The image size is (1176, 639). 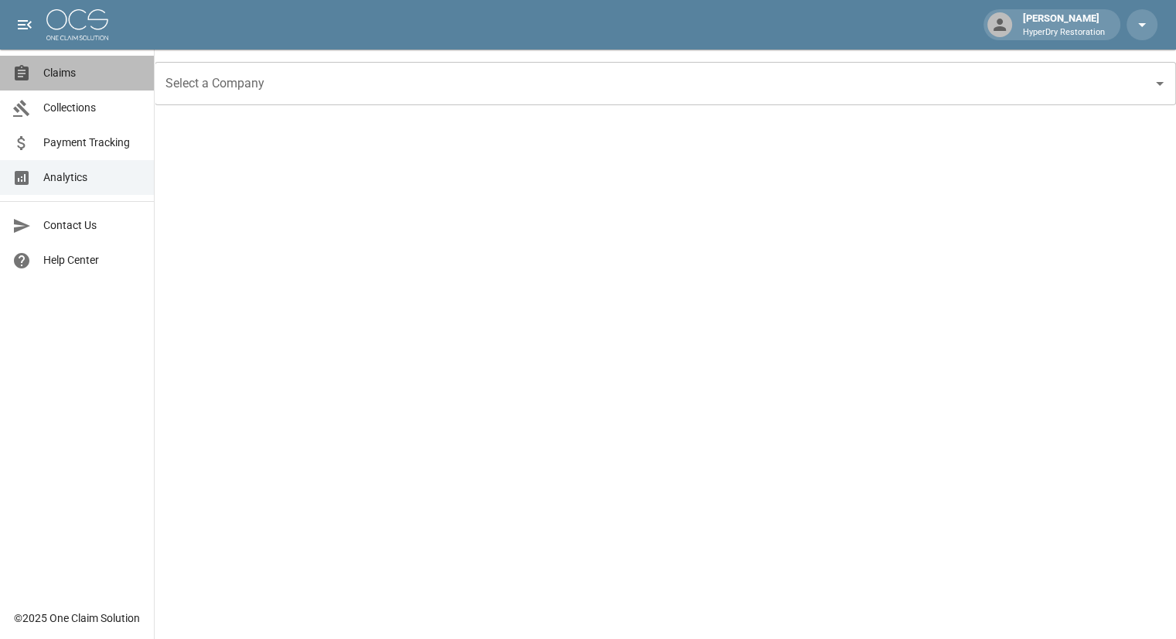 What do you see at coordinates (92, 73) in the screenshot?
I see `span: Claims` at bounding box center [92, 73].